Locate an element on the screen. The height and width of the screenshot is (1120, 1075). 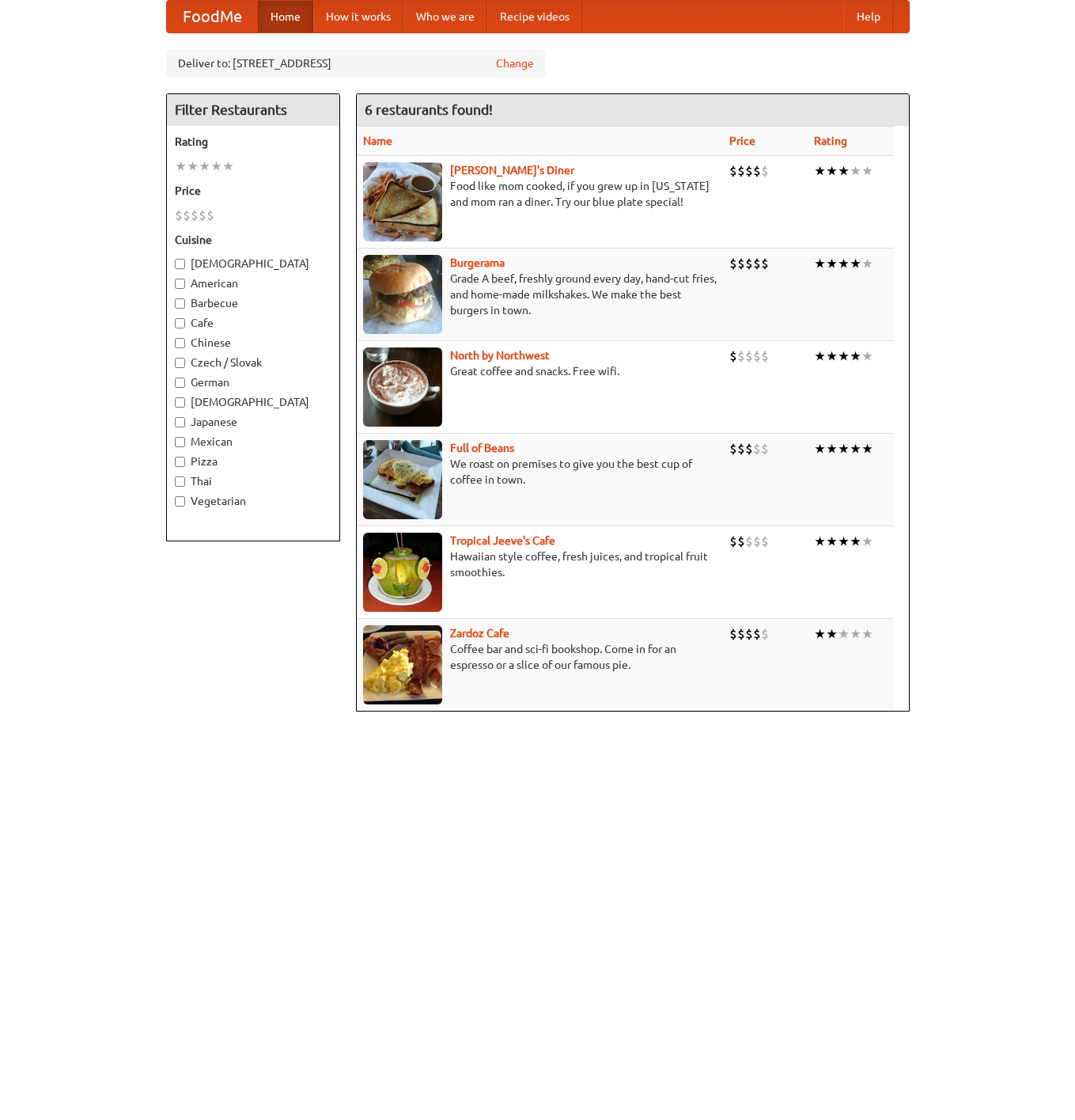
b: Tropical Jeeve's Cafe is located at coordinates (502, 540).